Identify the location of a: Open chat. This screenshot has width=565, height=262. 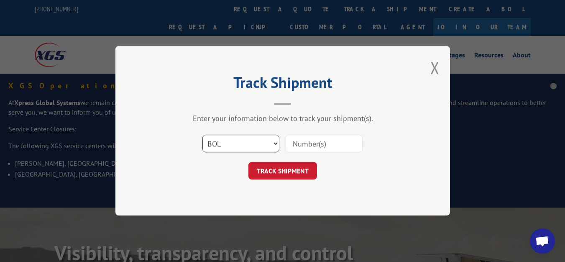
(542, 241).